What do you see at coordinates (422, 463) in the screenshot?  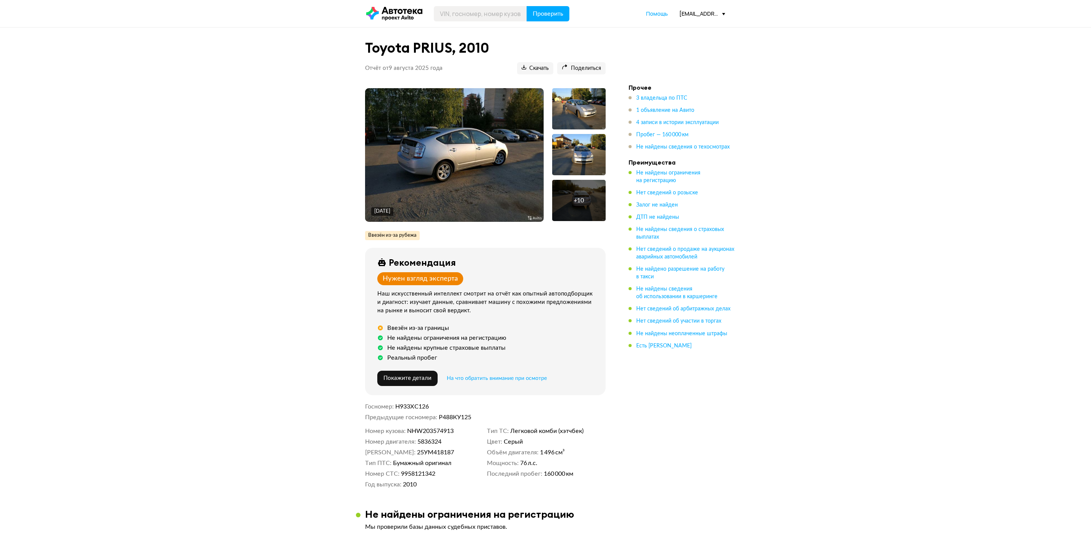 I see `span: Бумажный оригинал` at bounding box center [422, 463].